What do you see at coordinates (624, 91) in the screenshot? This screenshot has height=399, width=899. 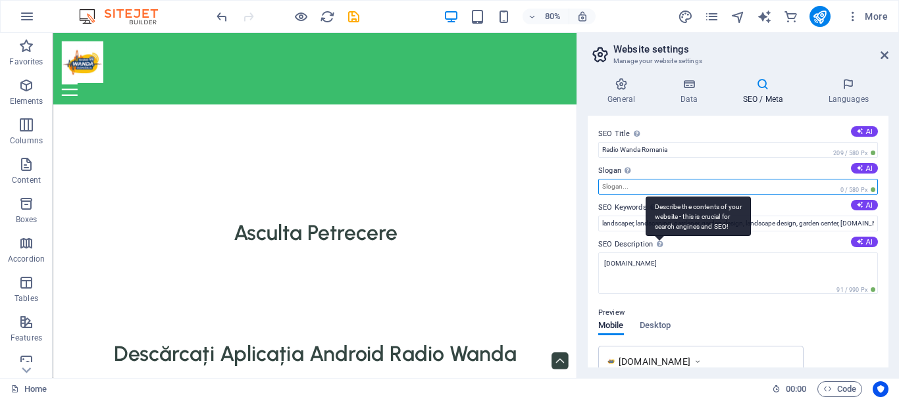 I see `h4: General` at bounding box center [624, 91].